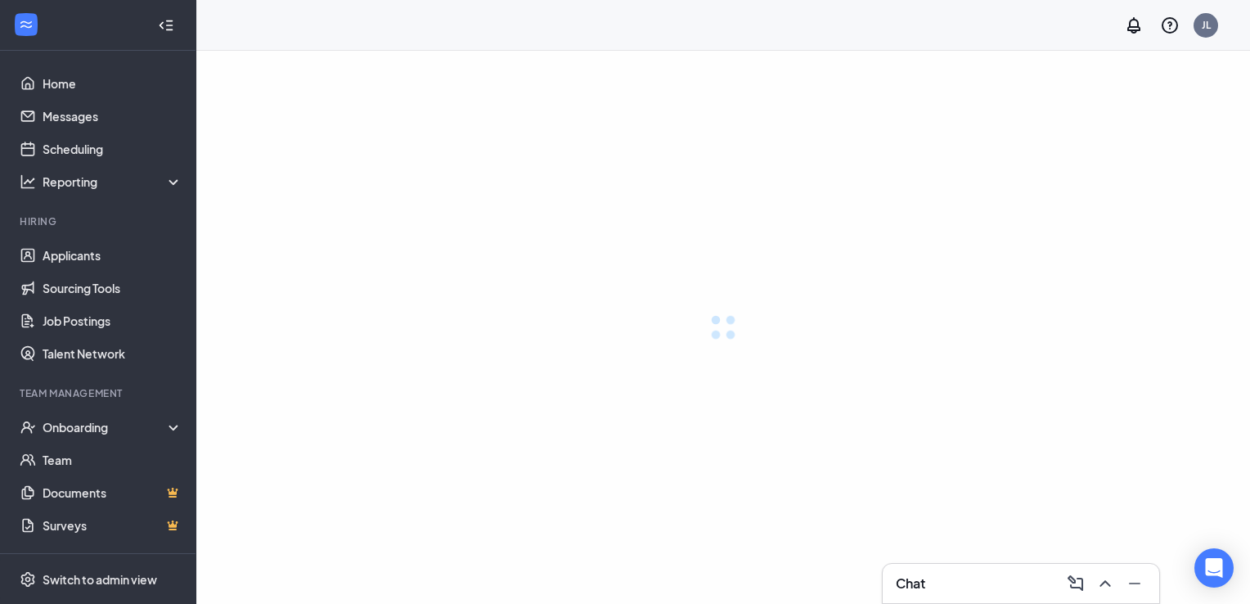  What do you see at coordinates (112, 116) in the screenshot?
I see `a: Messages` at bounding box center [112, 116].